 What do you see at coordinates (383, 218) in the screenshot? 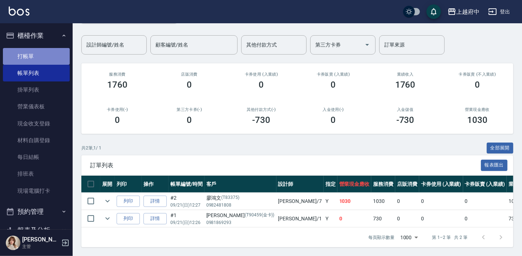
I see `td: 730` at bounding box center [383, 218].